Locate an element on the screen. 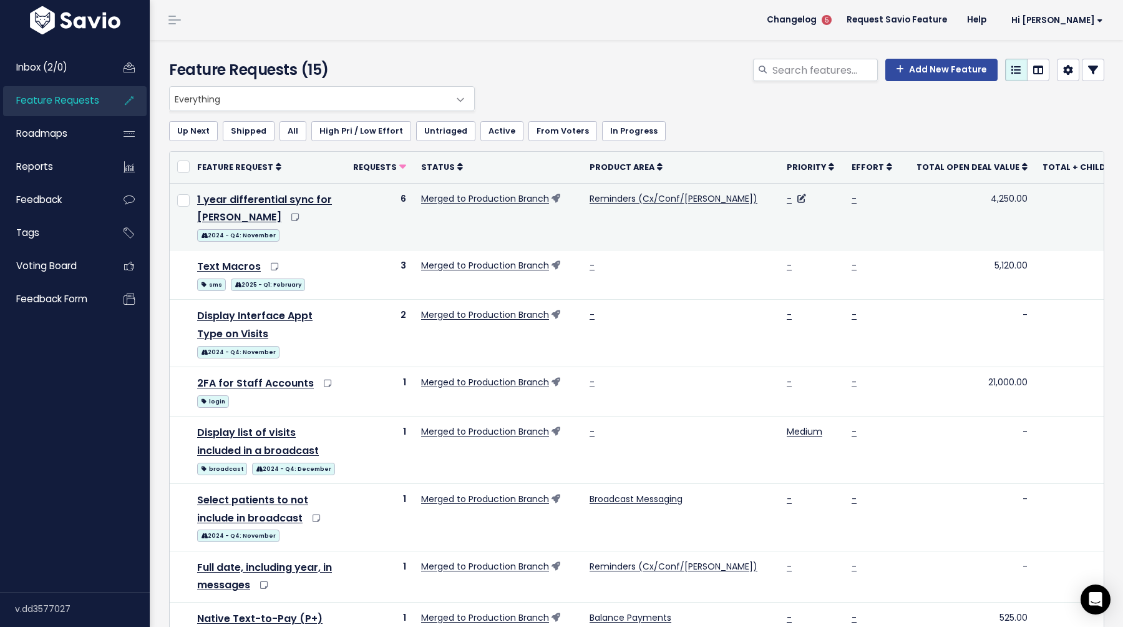  a: Priority is located at coordinates (811, 167).